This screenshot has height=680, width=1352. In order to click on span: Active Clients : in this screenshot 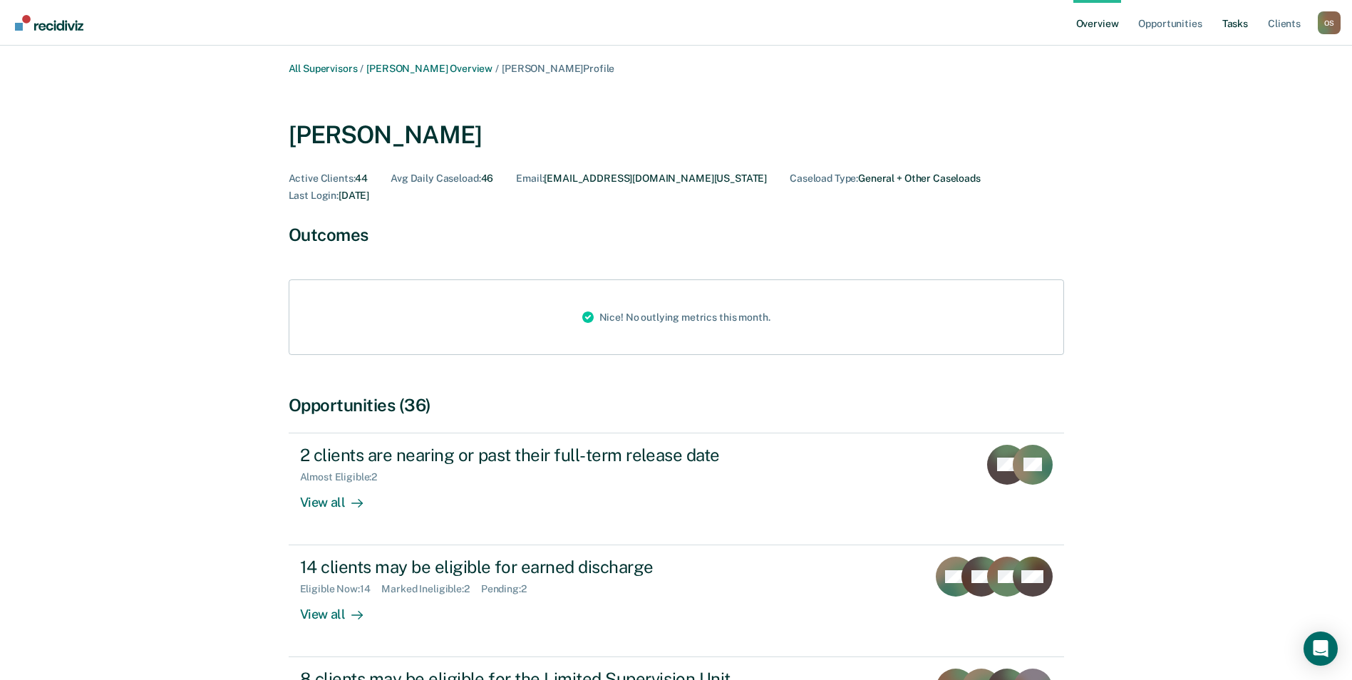, I will do `click(322, 178)`.